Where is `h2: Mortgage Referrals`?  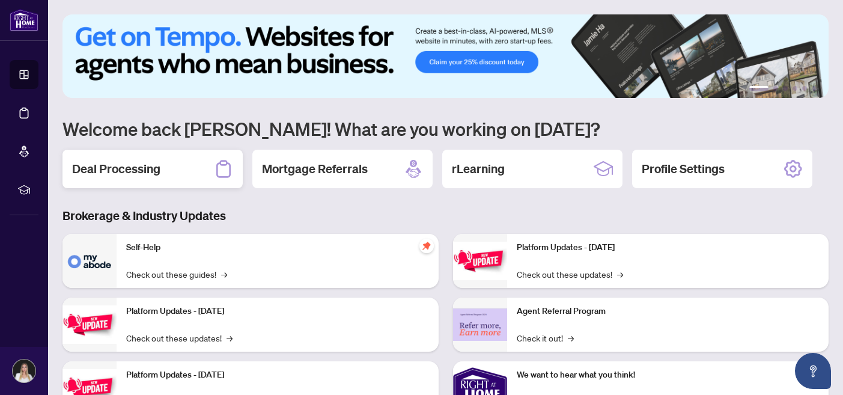 h2: Mortgage Referrals is located at coordinates (315, 169).